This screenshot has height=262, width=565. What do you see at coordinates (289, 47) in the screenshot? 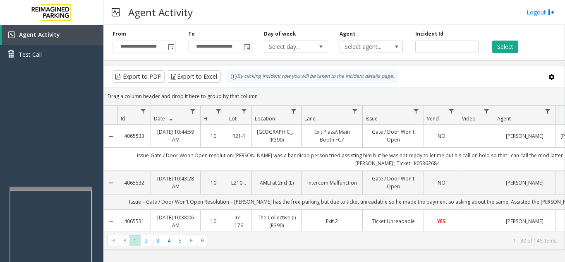
I see `span: Select day...` at bounding box center [289, 47].